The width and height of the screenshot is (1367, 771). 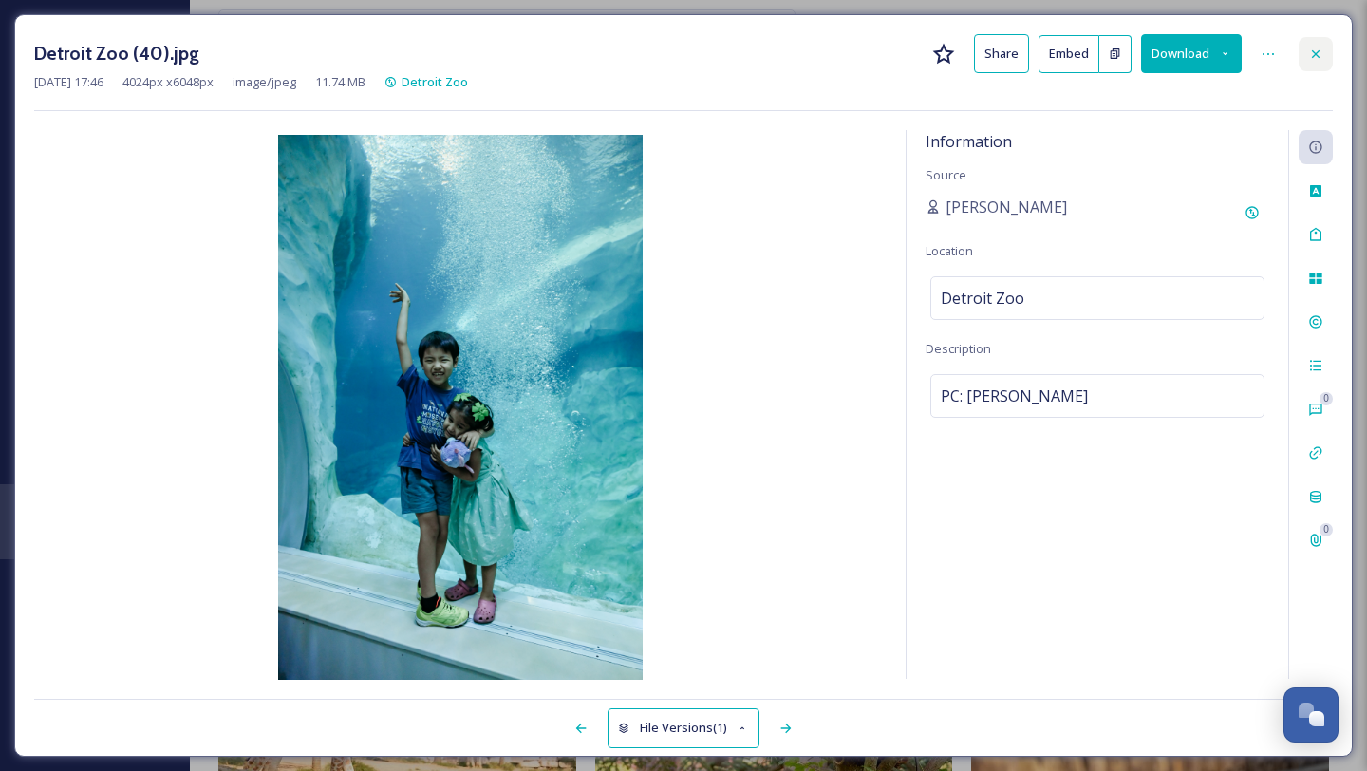 I want to click on span: Description, so click(x=958, y=348).